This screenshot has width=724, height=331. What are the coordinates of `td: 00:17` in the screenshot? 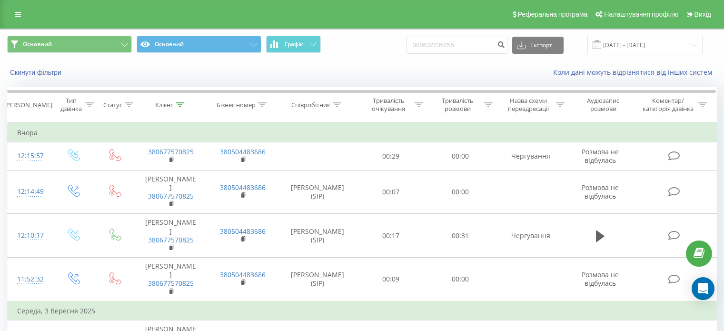 It's located at (391, 236).